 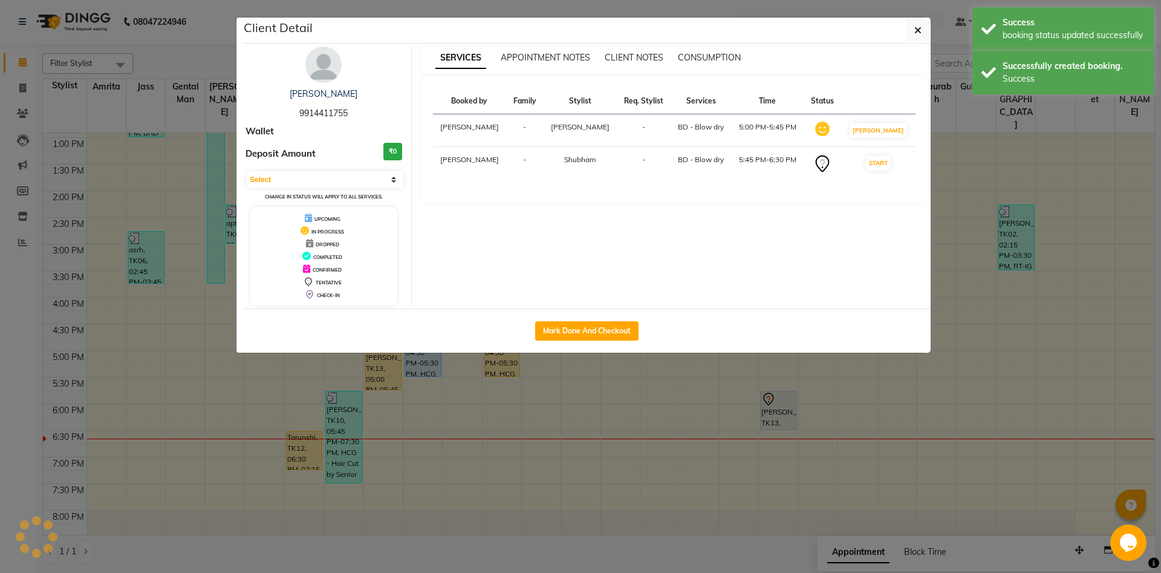 I want to click on span: SERVICES, so click(x=461, y=58).